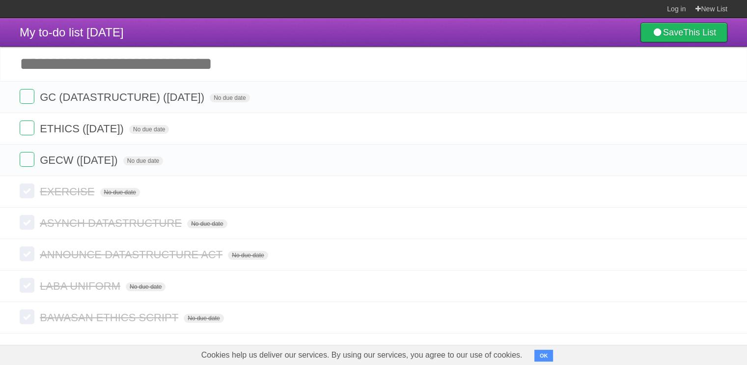 The width and height of the screenshot is (747, 365). What do you see at coordinates (373, 348) in the screenshot?
I see `a: Show all completed tasks` at bounding box center [373, 348].